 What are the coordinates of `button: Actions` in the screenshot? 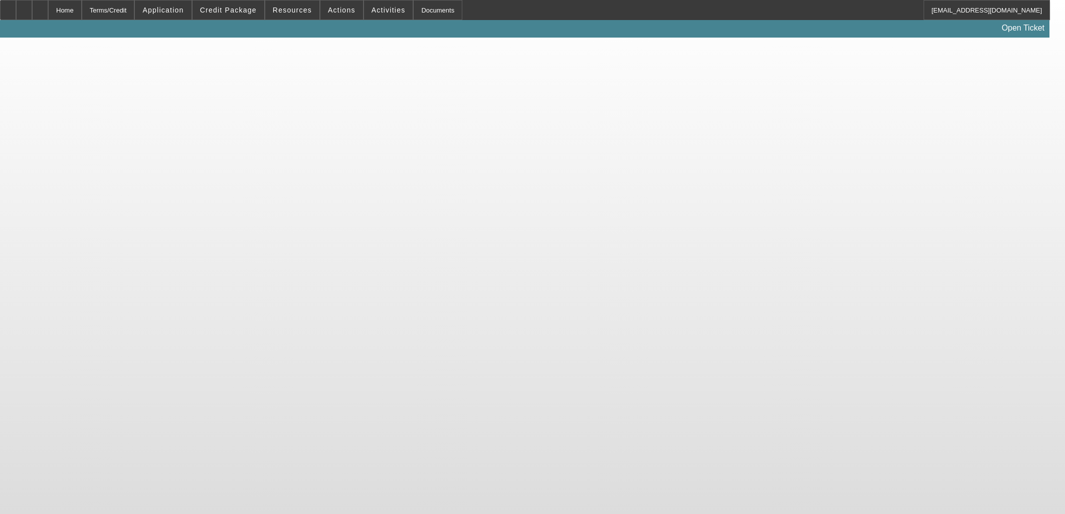 It's located at (341, 10).